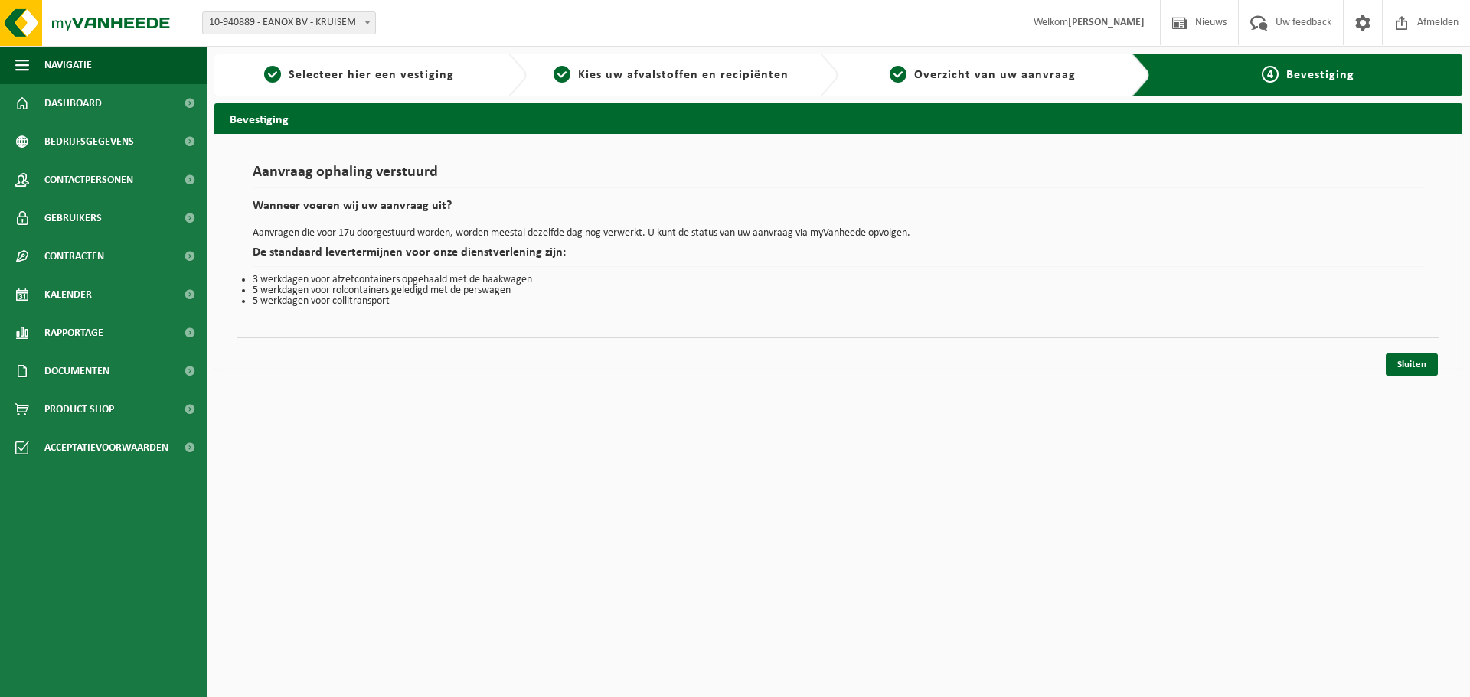 Image resolution: width=1470 pixels, height=697 pixels. Describe the element at coordinates (838, 233) in the screenshot. I see `p: Aanvragen die voor 17u doorgestuurd worden, worden meestal dezelfde dag nog verwerkt. U kunt de s...` at that location.